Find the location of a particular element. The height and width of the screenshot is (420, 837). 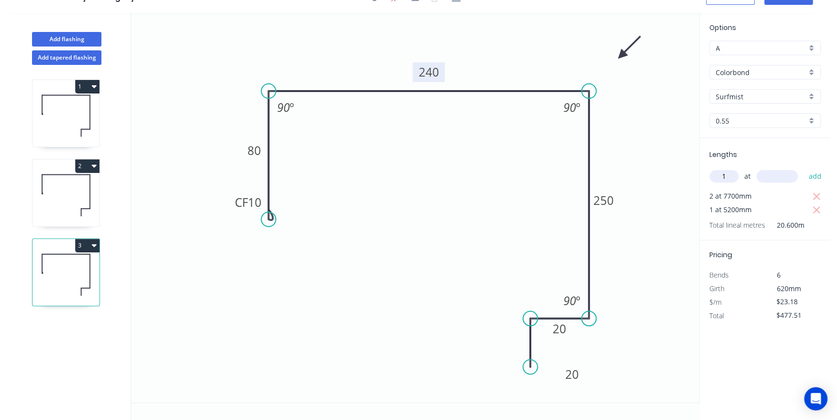

button: 1 is located at coordinates (87, 87).